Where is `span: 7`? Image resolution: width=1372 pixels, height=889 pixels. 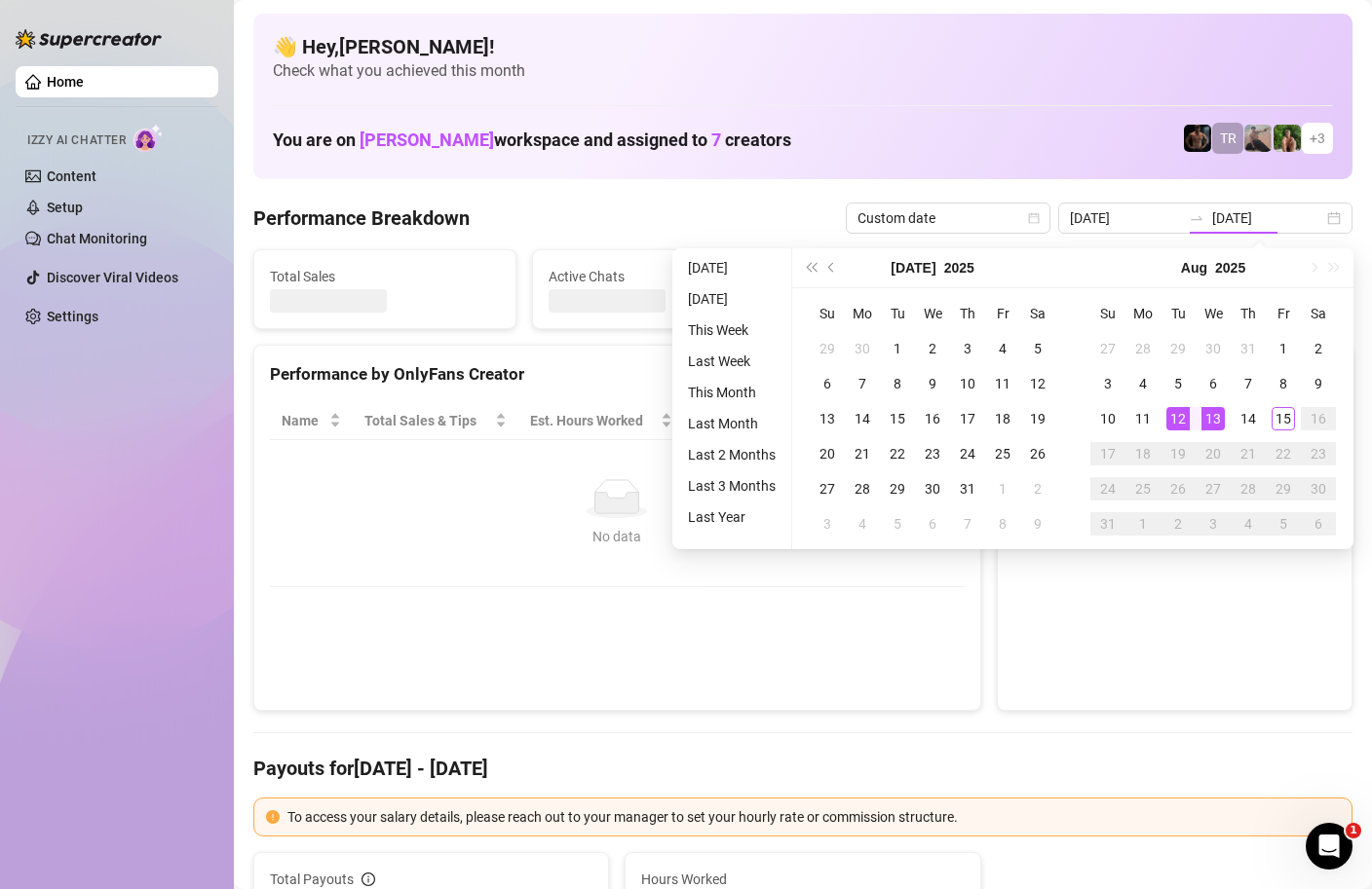
span: 7 is located at coordinates (716, 139).